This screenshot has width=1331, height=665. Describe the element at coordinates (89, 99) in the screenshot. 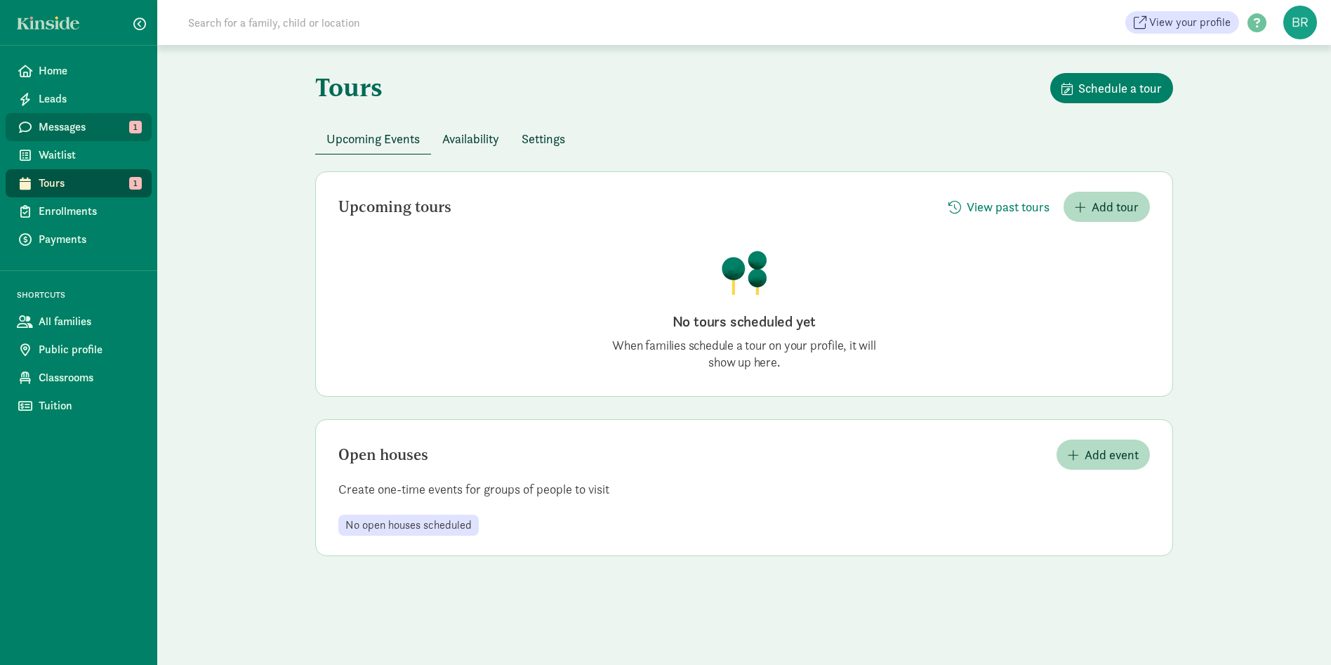

I see `span: Leads` at that location.